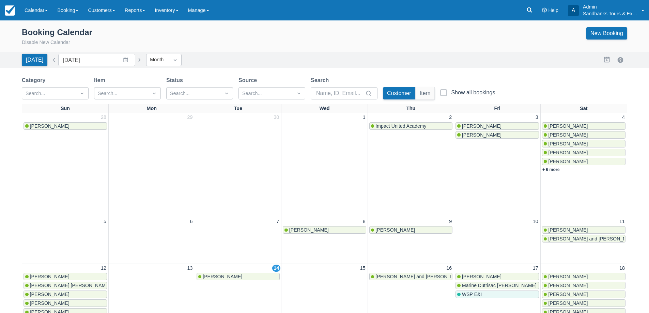 The image size is (649, 313). What do you see at coordinates (190, 268) in the screenshot?
I see `a: 13` at bounding box center [190, 268].